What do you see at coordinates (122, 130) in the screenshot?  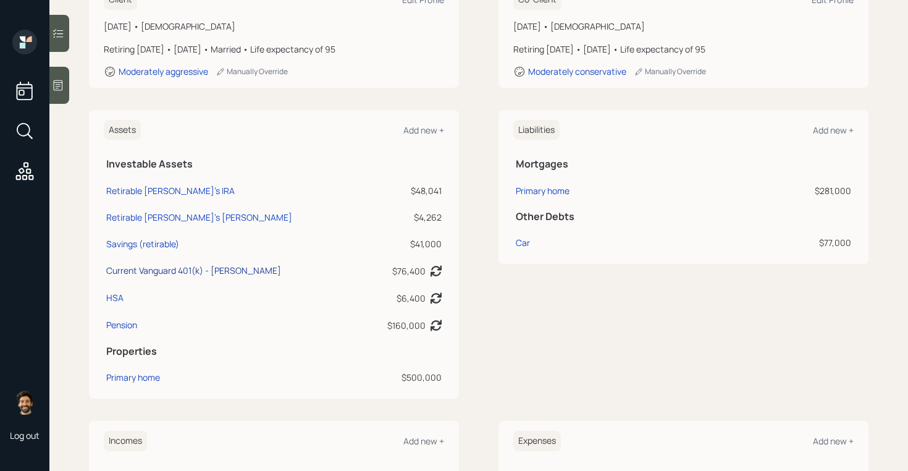 I see `h6: Assets` at bounding box center [122, 130].